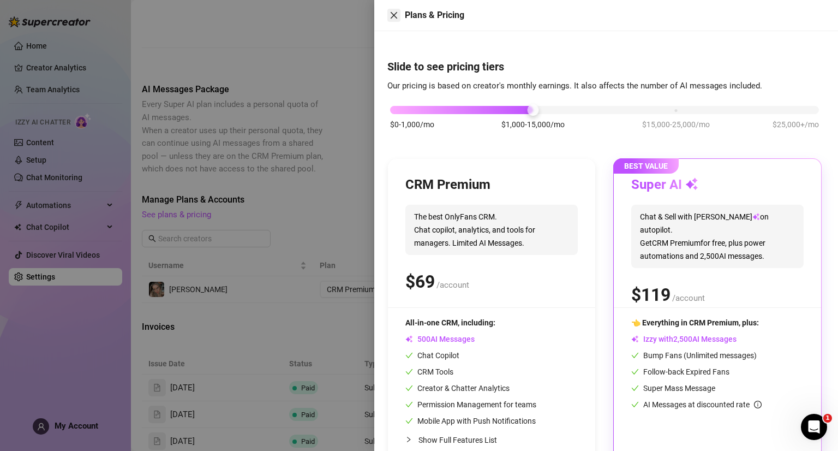 The image size is (838, 451). I want to click on span: Super Mass Message, so click(673, 388).